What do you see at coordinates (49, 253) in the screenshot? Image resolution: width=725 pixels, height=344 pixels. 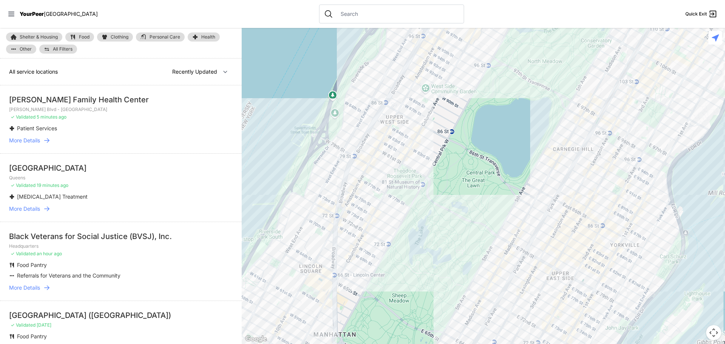 I see `span: an hour ago` at bounding box center [49, 253].